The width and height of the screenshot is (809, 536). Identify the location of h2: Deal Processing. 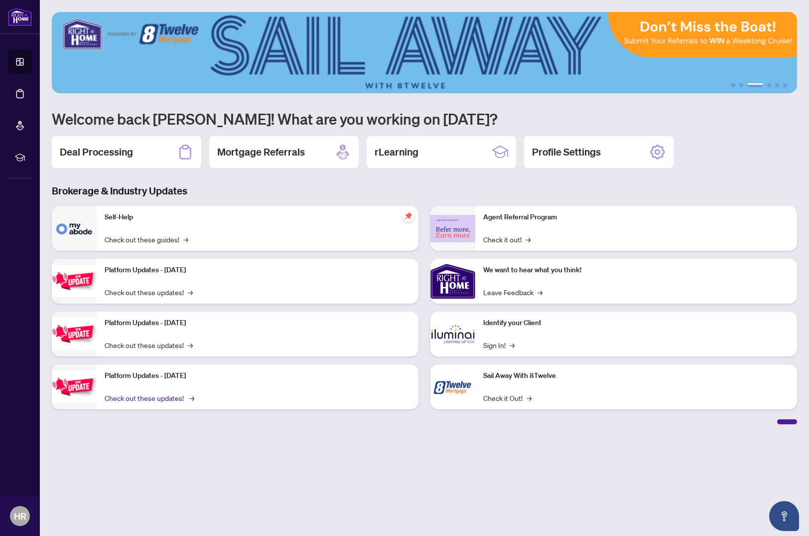
(96, 152).